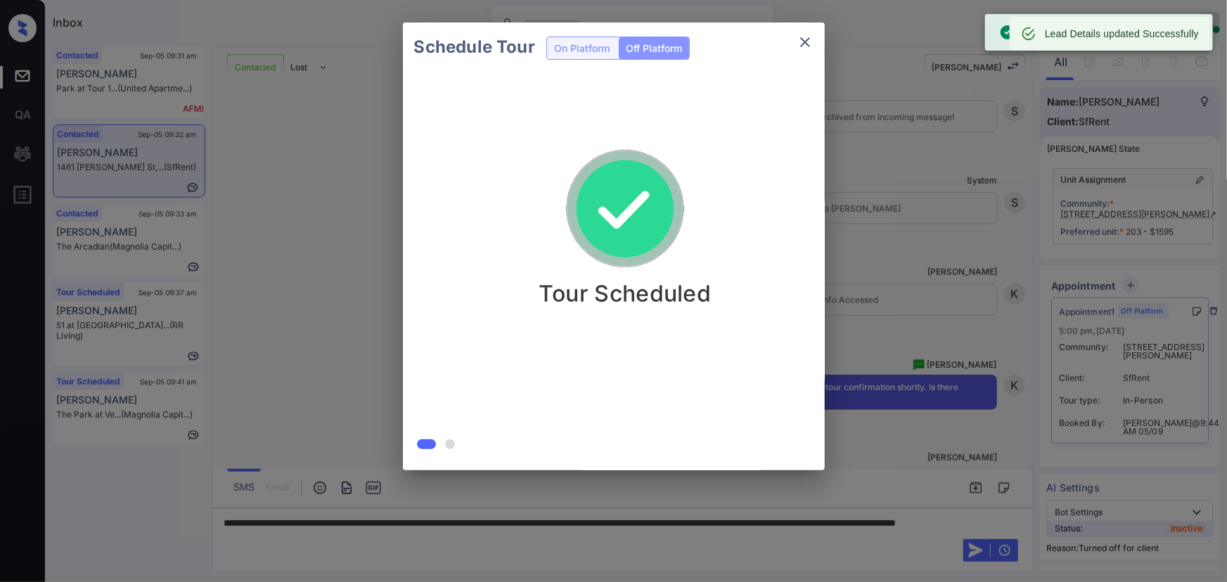 The width and height of the screenshot is (1227, 582). Describe the element at coordinates (475, 47) in the screenshot. I see `h2: Schedule Tour` at that location.